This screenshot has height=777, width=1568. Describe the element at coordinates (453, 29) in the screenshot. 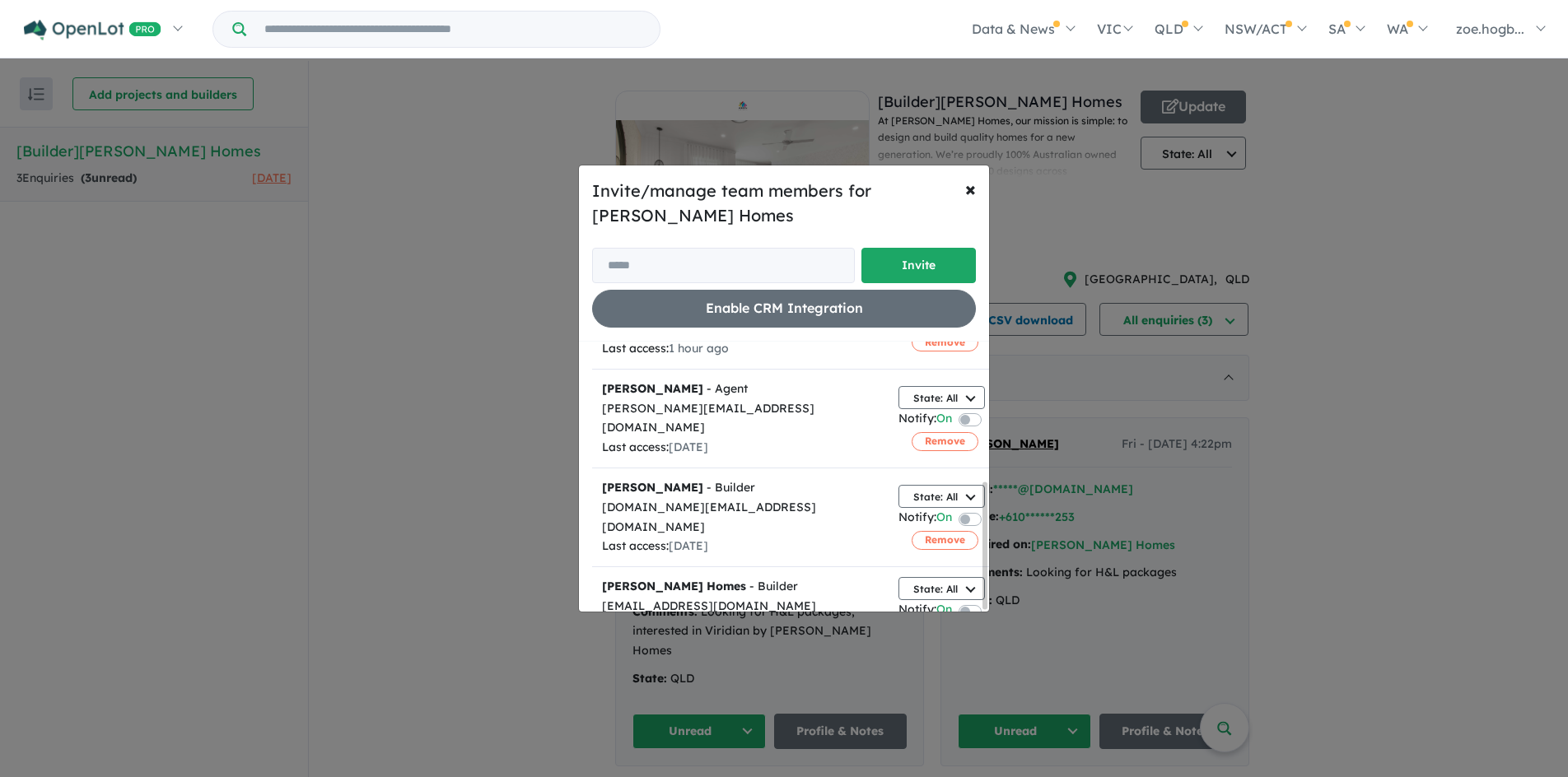

I see `input: Try estate name, suburb, builder or developer` at that location.